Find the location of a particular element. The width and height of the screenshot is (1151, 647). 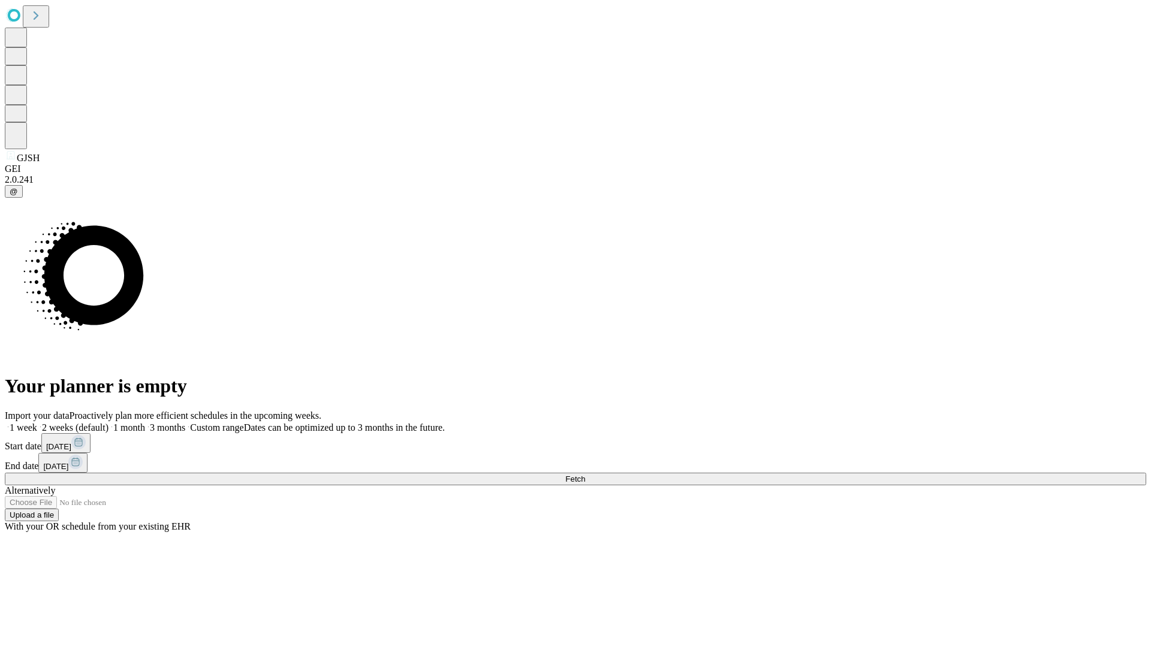

div: GEI is located at coordinates (575, 169).